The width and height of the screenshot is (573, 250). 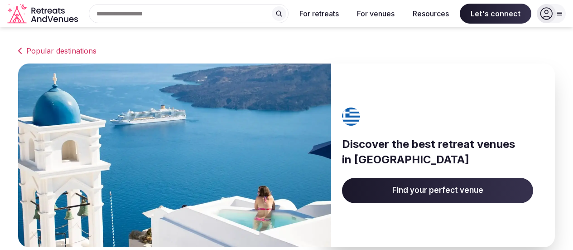 I want to click on button: For venues, so click(x=375, y=14).